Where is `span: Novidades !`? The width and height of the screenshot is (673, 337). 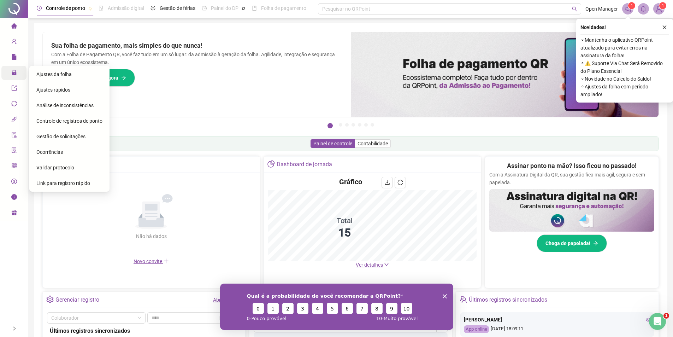 span: Novidades ! is located at coordinates (593, 27).